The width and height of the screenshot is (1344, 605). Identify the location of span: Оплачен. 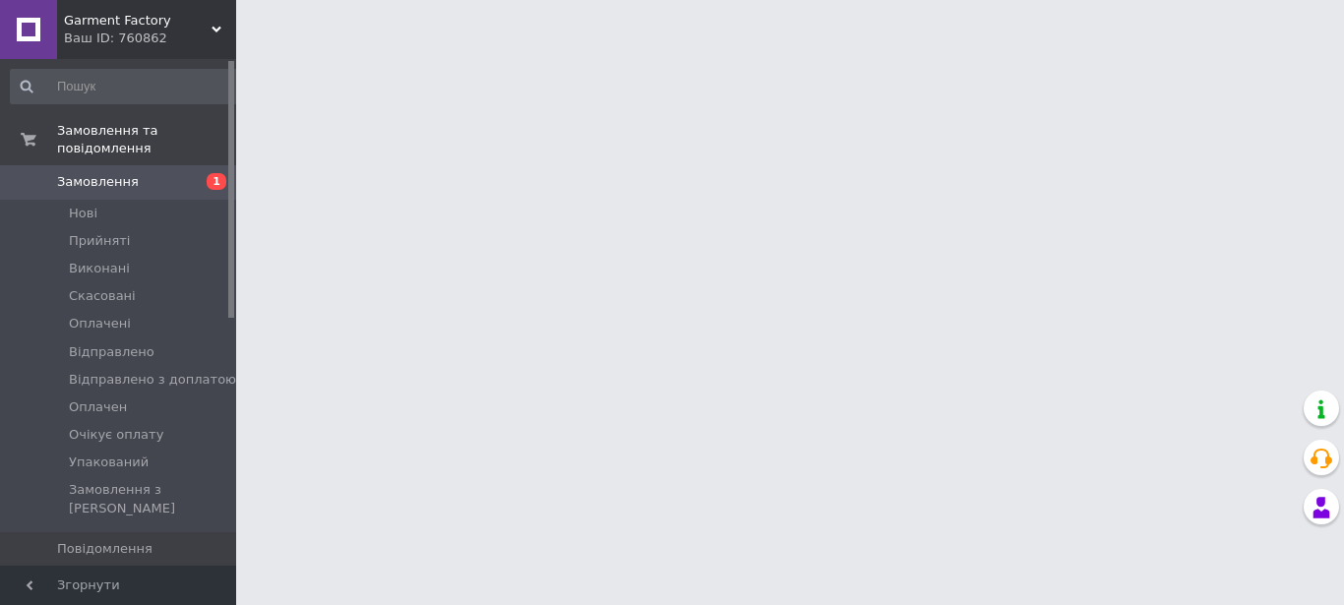
(97, 407).